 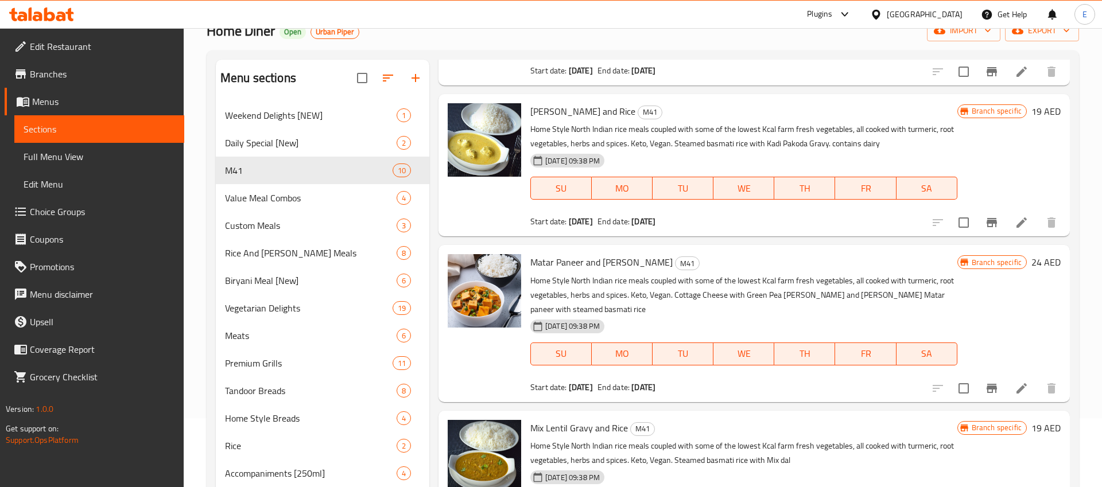 I want to click on span: Urban Piper, so click(x=335, y=32).